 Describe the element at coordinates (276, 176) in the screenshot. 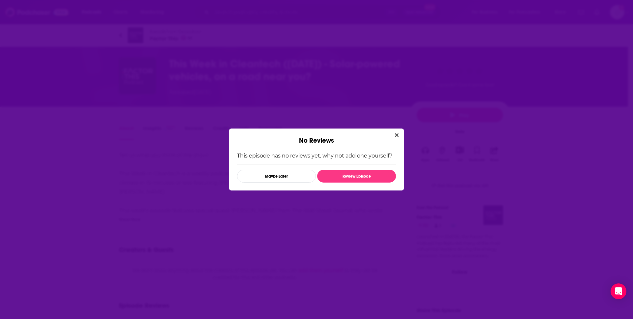

I see `button: Maybe Later` at that location.